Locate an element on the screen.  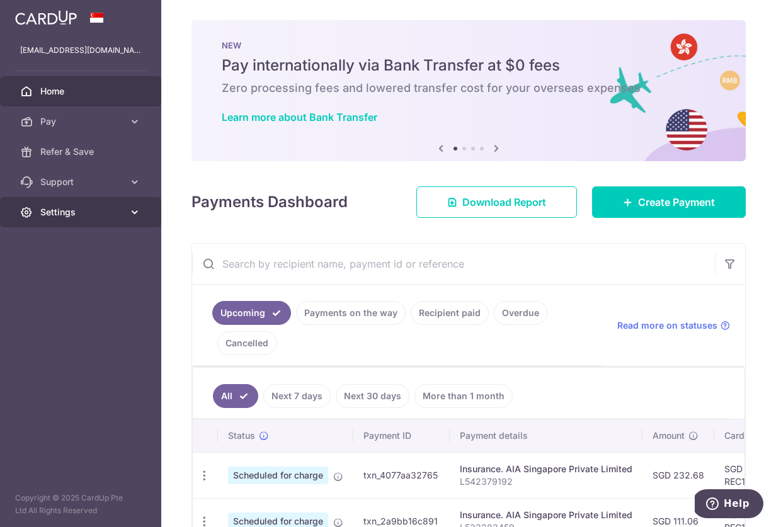
h6: Zero processing fees and lowered transfer cost for your overseas expenses is located at coordinates (469, 88).